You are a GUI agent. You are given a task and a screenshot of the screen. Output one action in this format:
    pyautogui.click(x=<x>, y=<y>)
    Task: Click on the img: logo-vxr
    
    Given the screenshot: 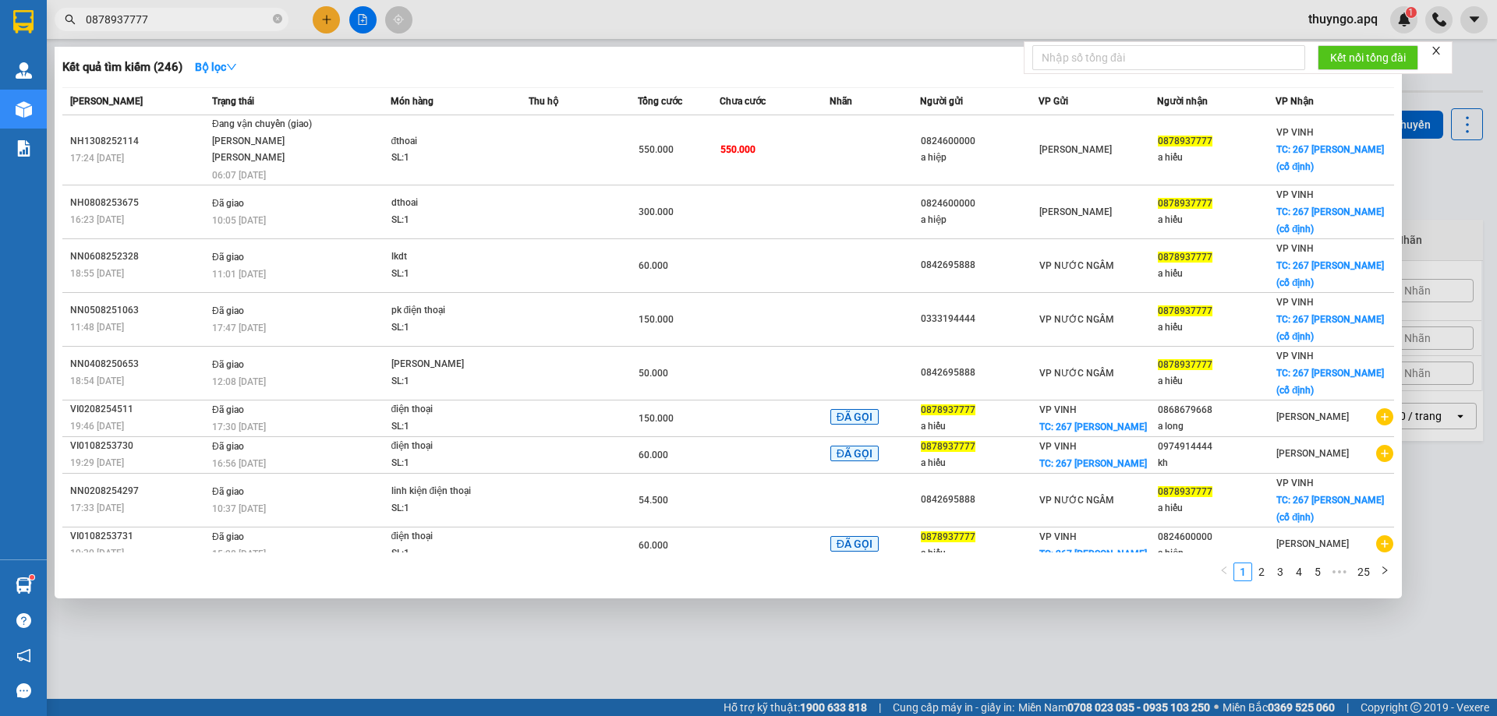 What is the action you would take?
    pyautogui.click(x=23, y=22)
    